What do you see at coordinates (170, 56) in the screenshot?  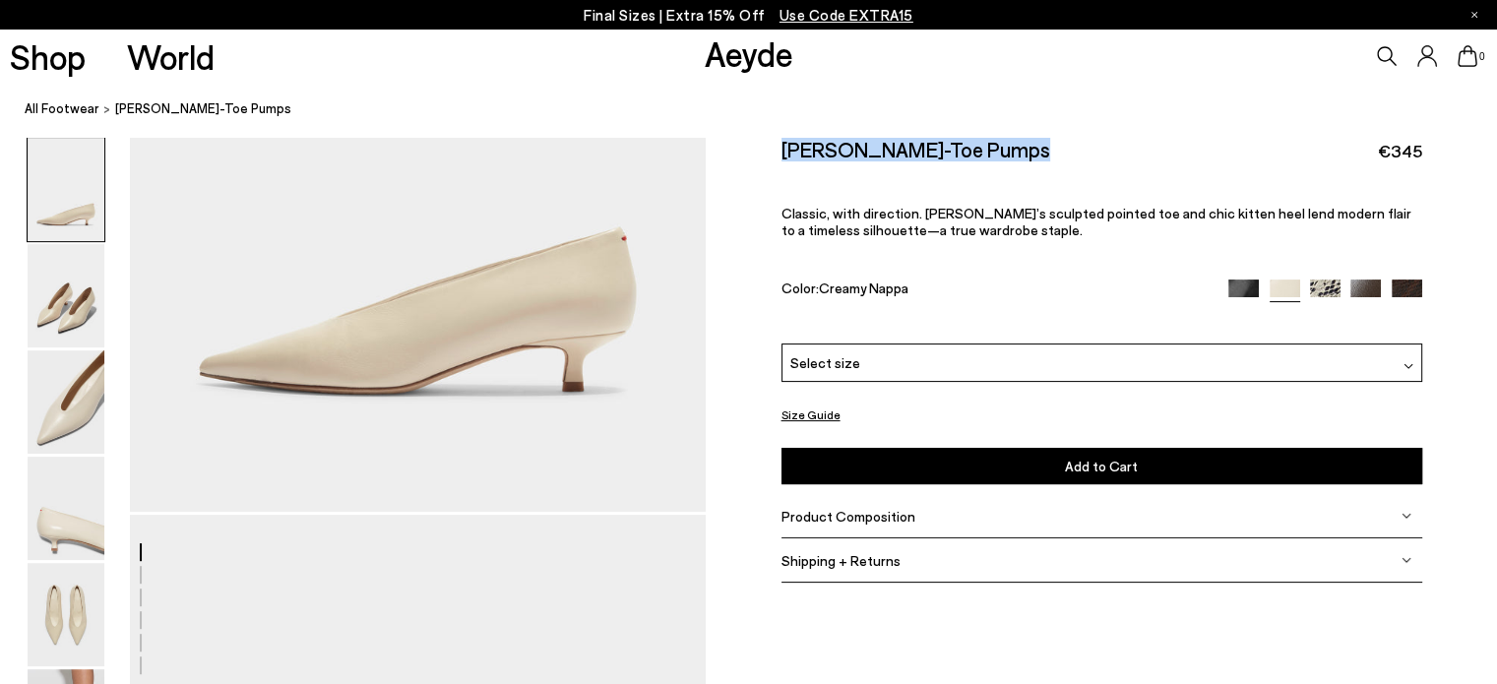 I see `a: World` at bounding box center [170, 56].